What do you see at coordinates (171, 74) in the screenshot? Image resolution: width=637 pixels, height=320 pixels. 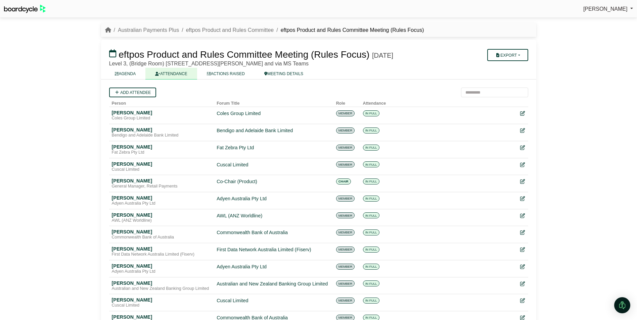 I see `a: ATTENDANCE` at bounding box center [171, 74].